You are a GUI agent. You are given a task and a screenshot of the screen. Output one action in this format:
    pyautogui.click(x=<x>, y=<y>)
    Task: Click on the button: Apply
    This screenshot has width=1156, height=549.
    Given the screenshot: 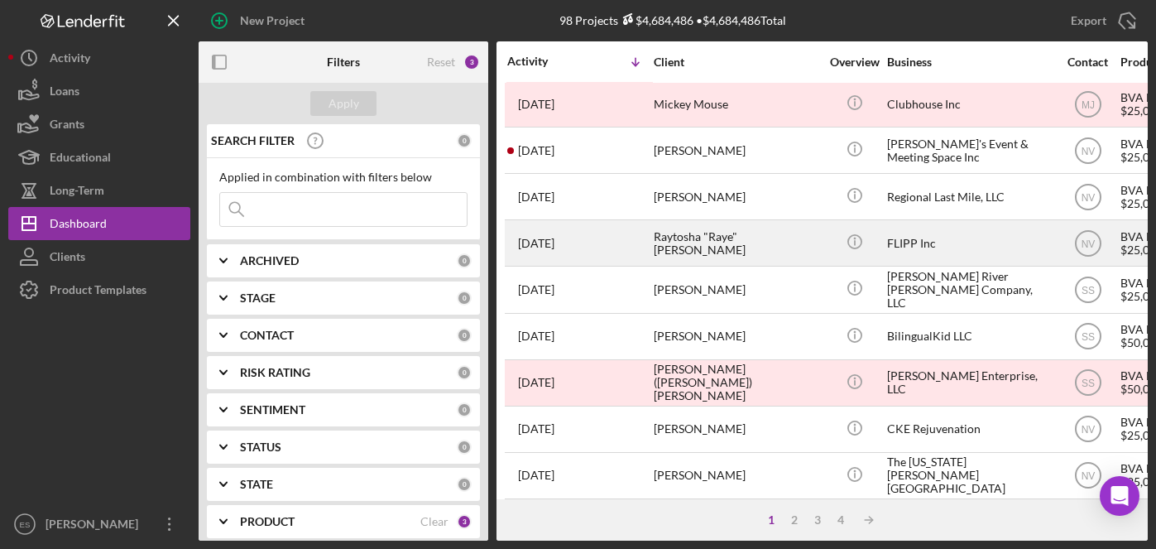 What is the action you would take?
    pyautogui.click(x=343, y=103)
    